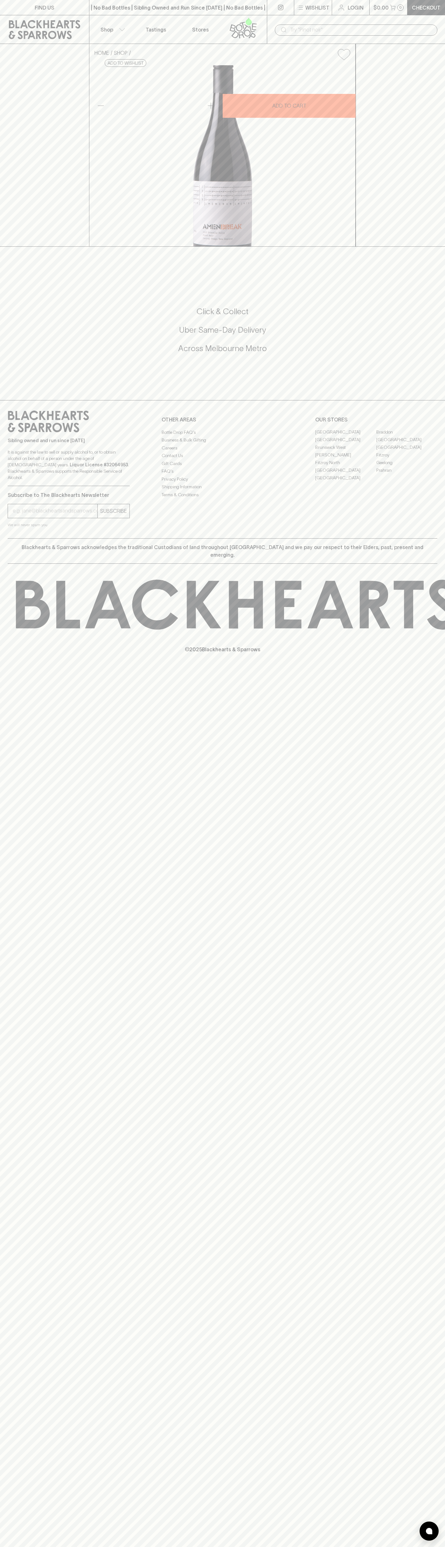 This screenshot has width=445, height=1547. Describe the element at coordinates (223, 334) in the screenshot. I see `div: Call to action block` at that location.